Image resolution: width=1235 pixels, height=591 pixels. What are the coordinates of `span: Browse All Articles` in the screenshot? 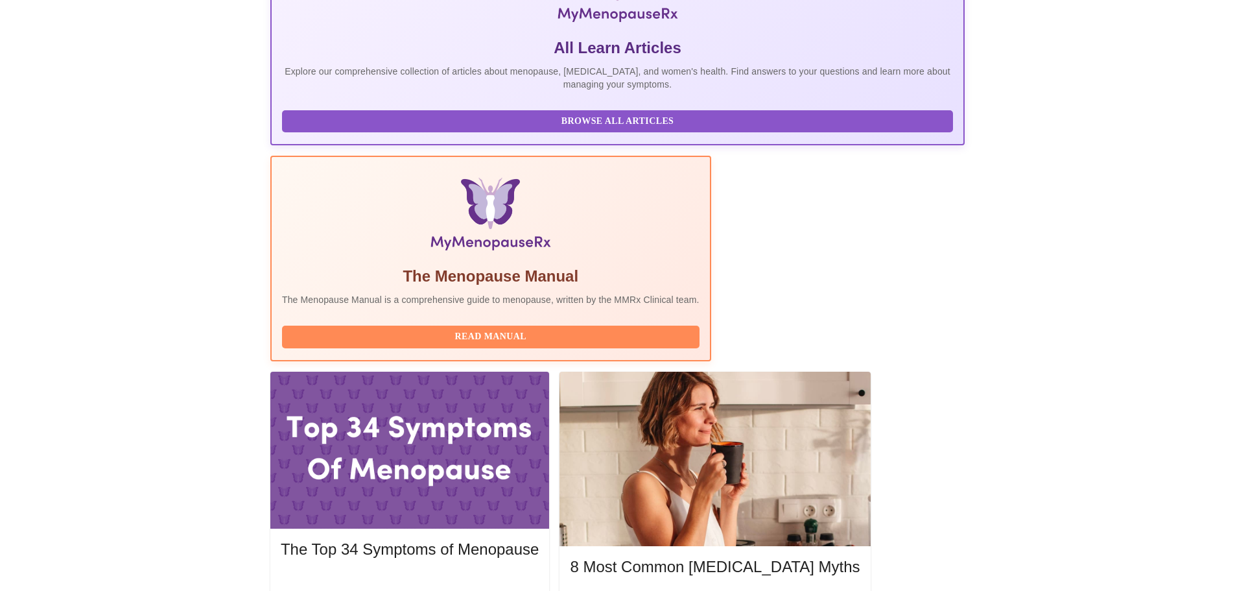 It's located at (617, 121).